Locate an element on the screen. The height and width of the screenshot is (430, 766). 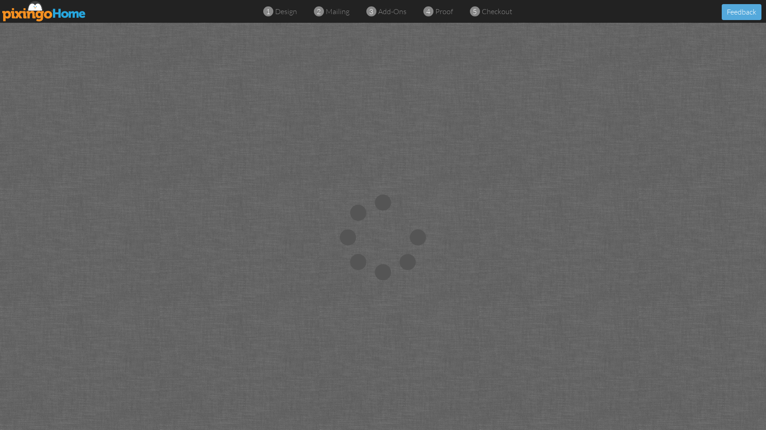
span: 4 is located at coordinates (428, 11).